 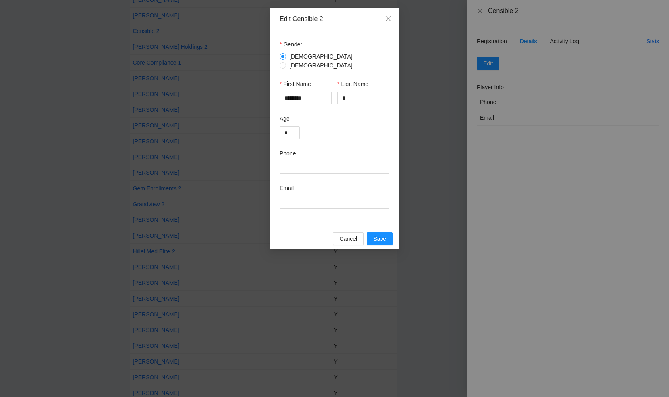 What do you see at coordinates (380, 239) in the screenshot?
I see `button: Save` at bounding box center [380, 239].